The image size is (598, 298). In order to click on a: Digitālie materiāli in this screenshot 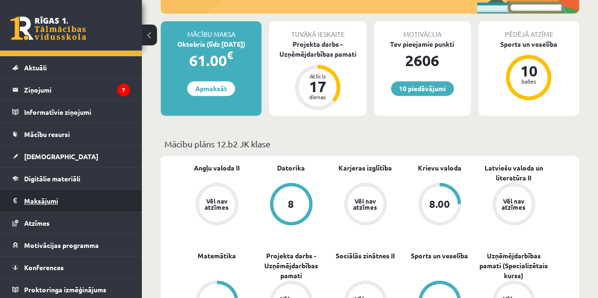, I will do `click(71, 179)`.